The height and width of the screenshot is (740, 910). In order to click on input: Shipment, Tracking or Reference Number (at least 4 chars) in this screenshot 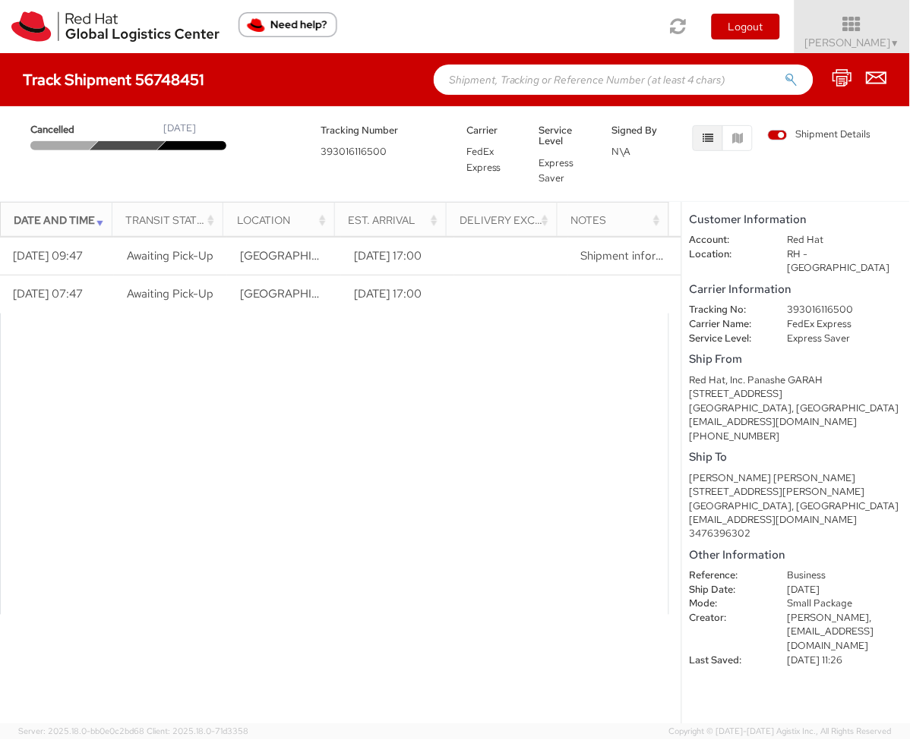, I will do `click(623, 80)`.